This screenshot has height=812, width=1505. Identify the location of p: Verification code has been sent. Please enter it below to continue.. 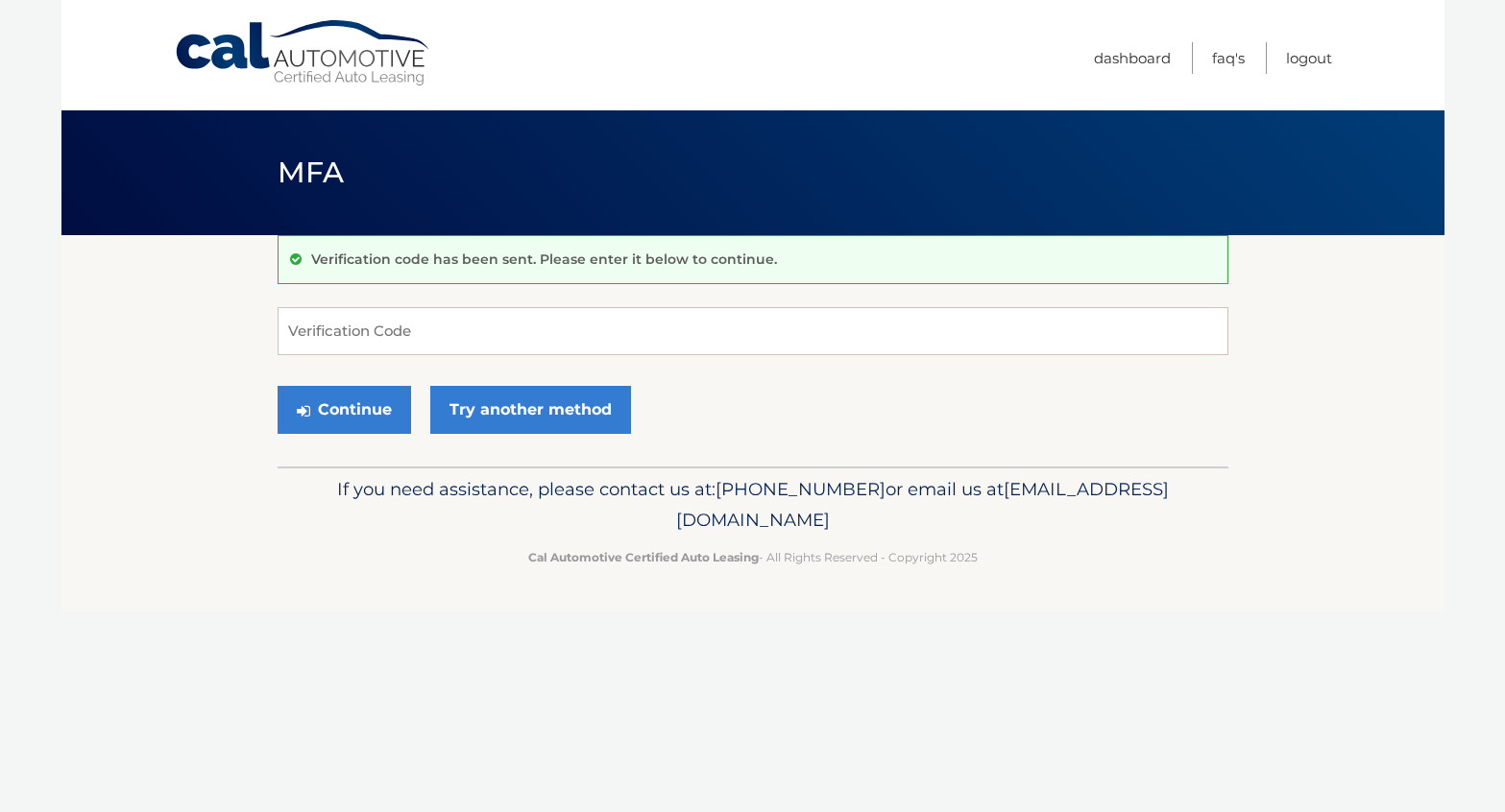
(544, 259).